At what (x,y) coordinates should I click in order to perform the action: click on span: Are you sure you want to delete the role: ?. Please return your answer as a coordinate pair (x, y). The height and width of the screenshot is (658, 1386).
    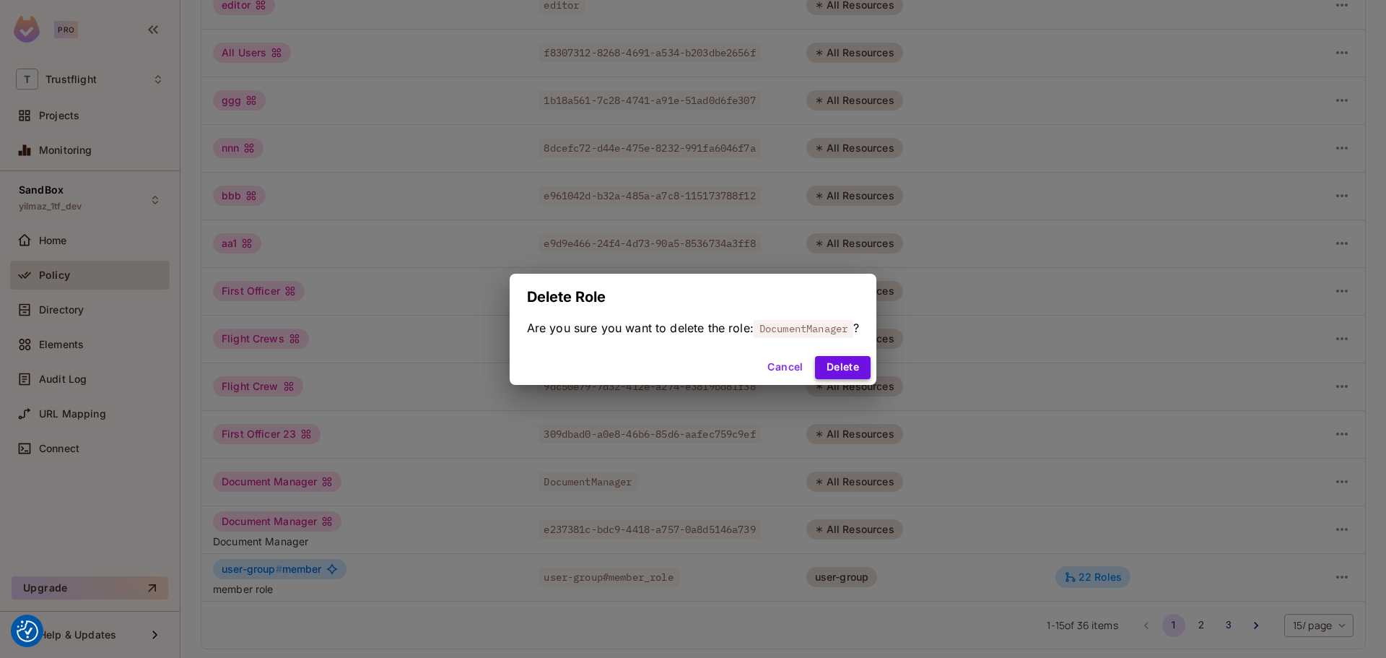
    Looking at the image, I should click on (693, 328).